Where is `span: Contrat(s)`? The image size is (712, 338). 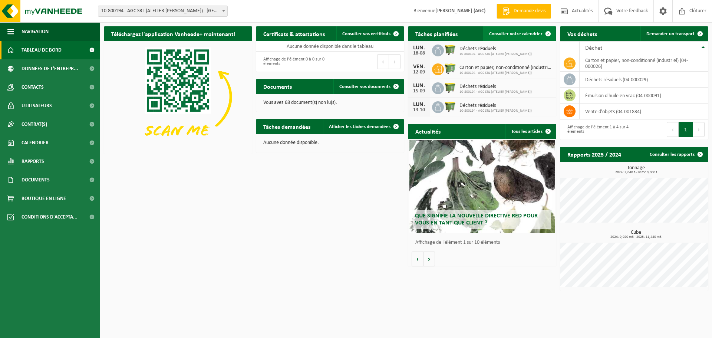
span: Contrat(s) is located at coordinates (34, 124).